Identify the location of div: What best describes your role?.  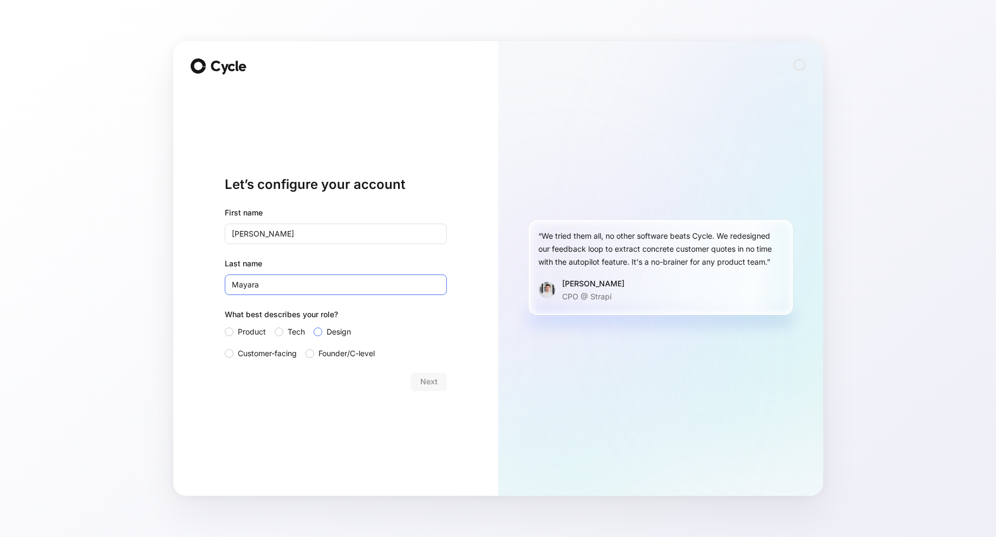
(336, 317).